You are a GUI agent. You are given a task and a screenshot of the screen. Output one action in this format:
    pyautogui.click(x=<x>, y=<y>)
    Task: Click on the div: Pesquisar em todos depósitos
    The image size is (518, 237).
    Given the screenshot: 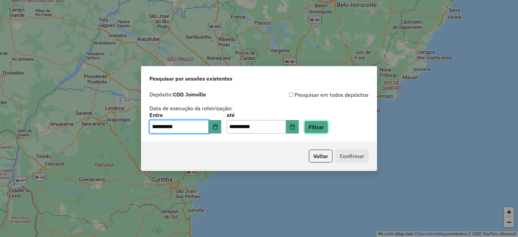 What is the action you would take?
    pyautogui.click(x=314, y=95)
    